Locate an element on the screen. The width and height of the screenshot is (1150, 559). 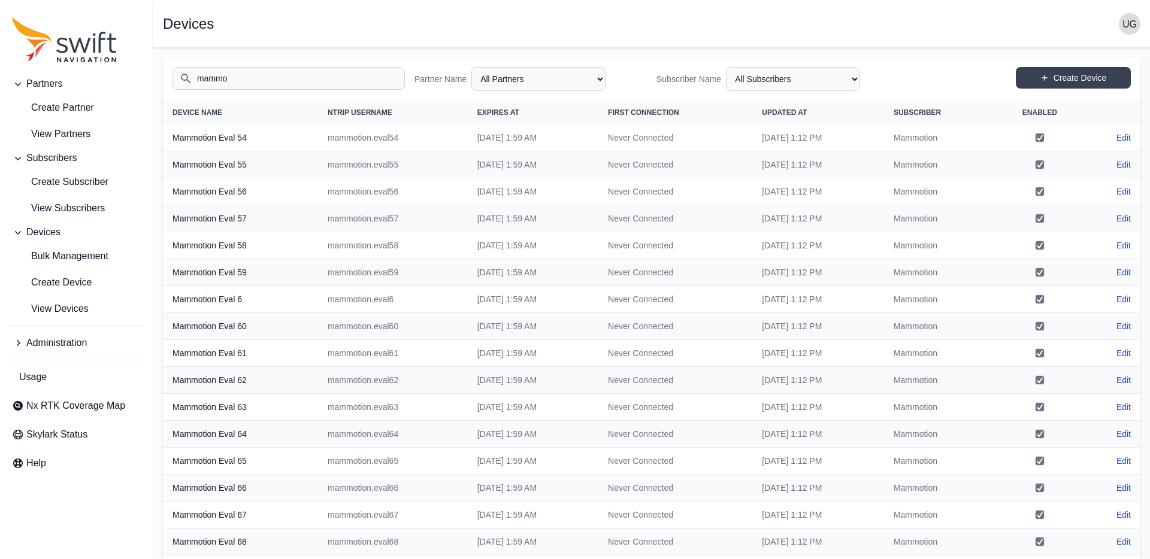
span: View Partners is located at coordinates (51, 134).